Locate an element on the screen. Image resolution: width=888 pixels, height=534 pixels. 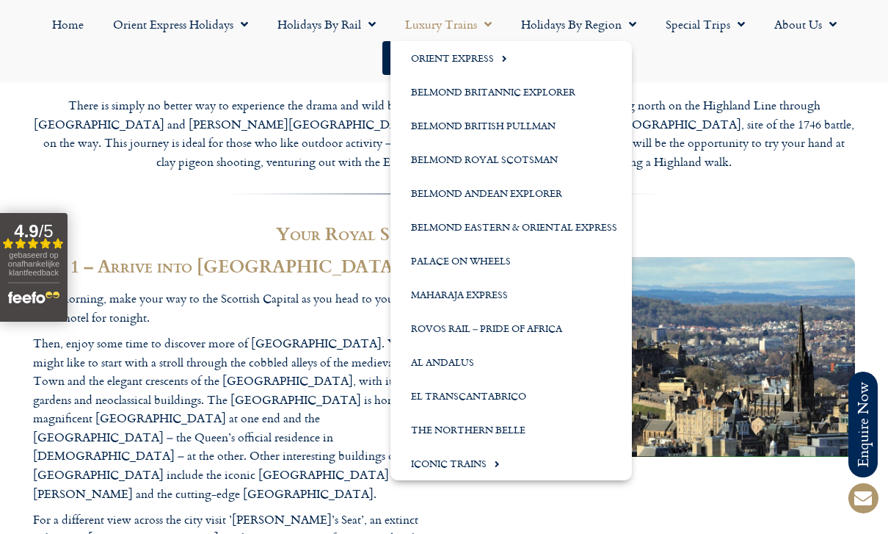
ul: Luxury Trains is located at coordinates (511, 261).